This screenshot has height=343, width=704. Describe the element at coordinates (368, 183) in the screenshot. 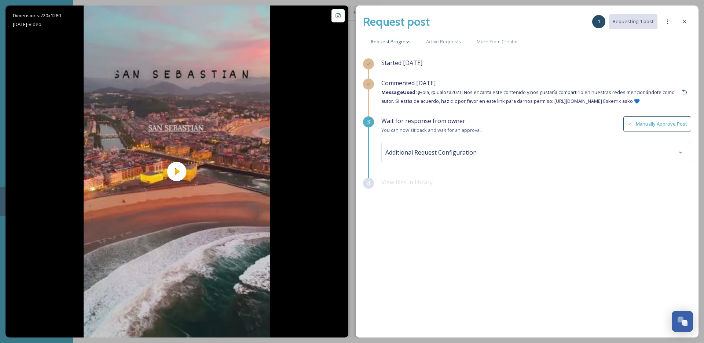

I see `span: 4` at that location.